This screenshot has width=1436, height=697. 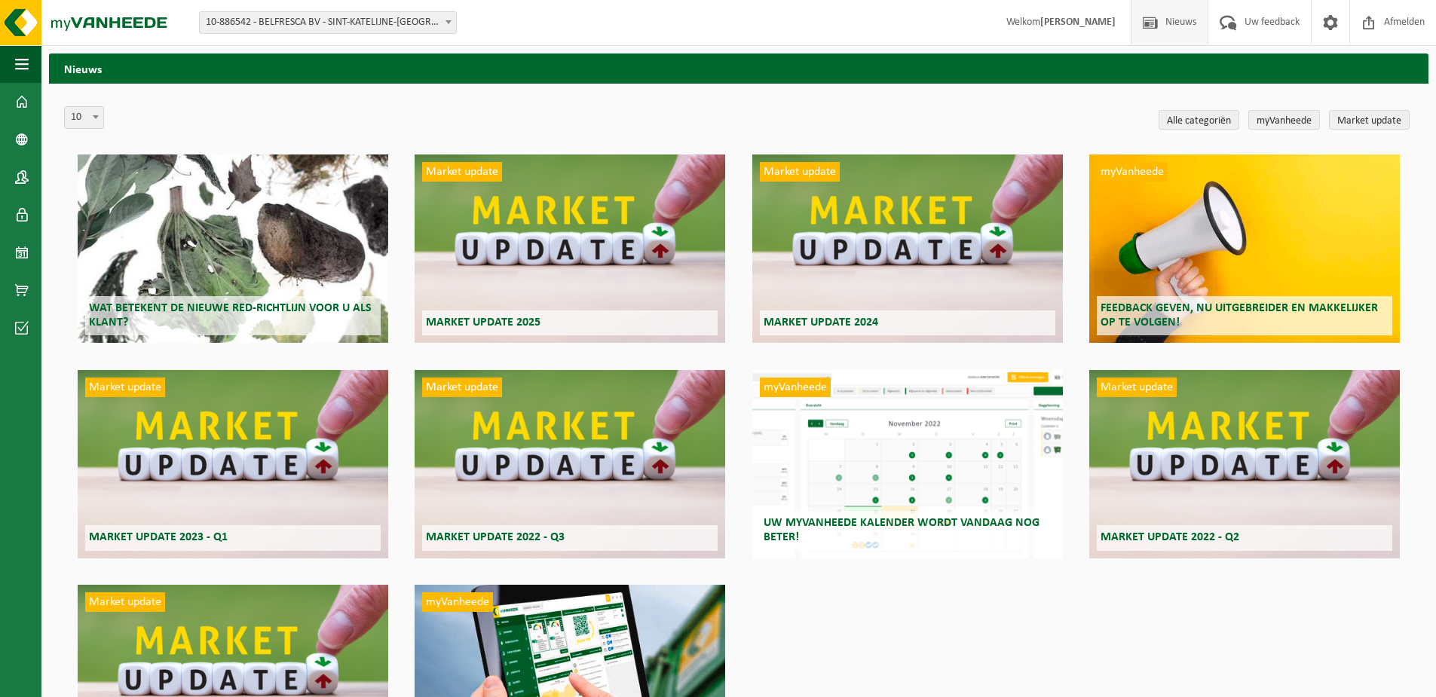 I want to click on span: Market update 2023 - Q1, so click(x=158, y=537).